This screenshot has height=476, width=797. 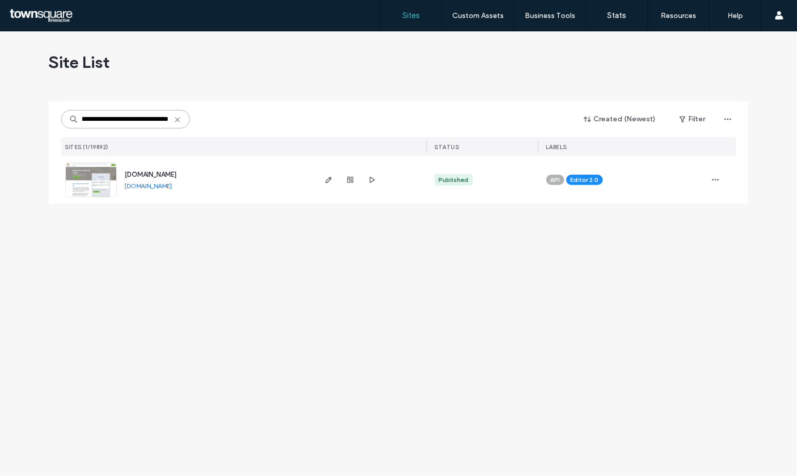 What do you see at coordinates (555, 180) in the screenshot?
I see `span: API` at bounding box center [555, 180].